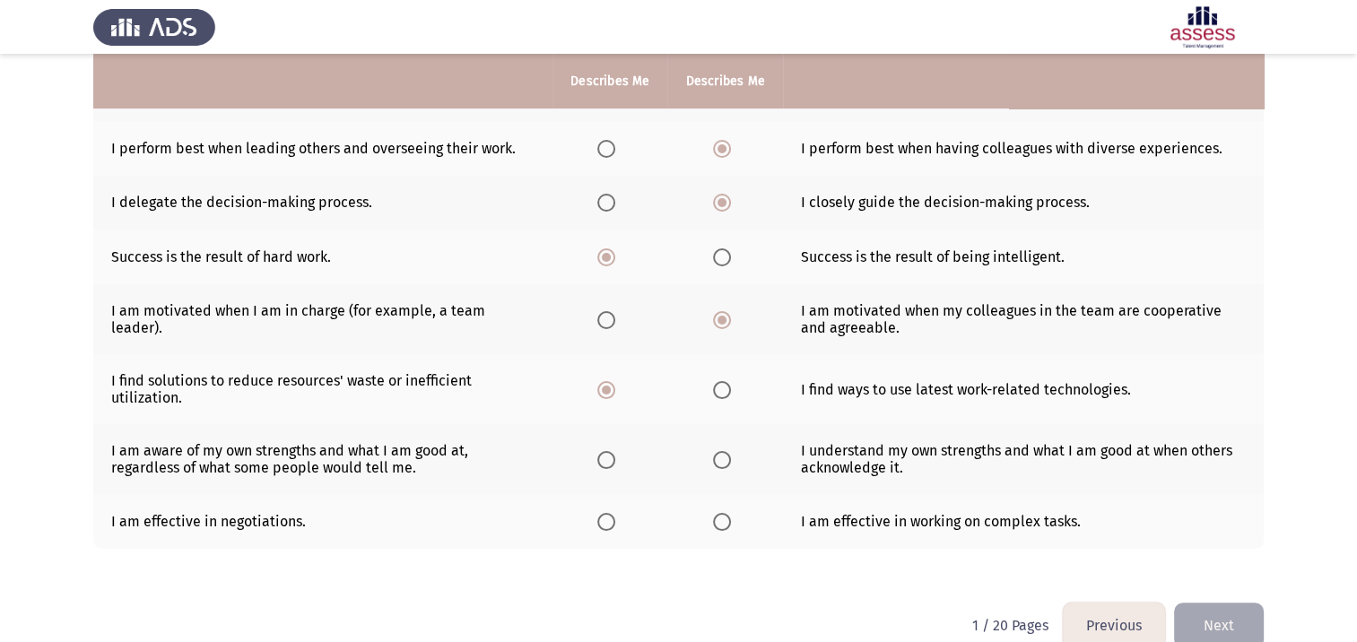 The height and width of the screenshot is (642, 1357). Describe the element at coordinates (323, 148) in the screenshot. I see `td: I perform best when leading others and overseeing their work.` at that location.